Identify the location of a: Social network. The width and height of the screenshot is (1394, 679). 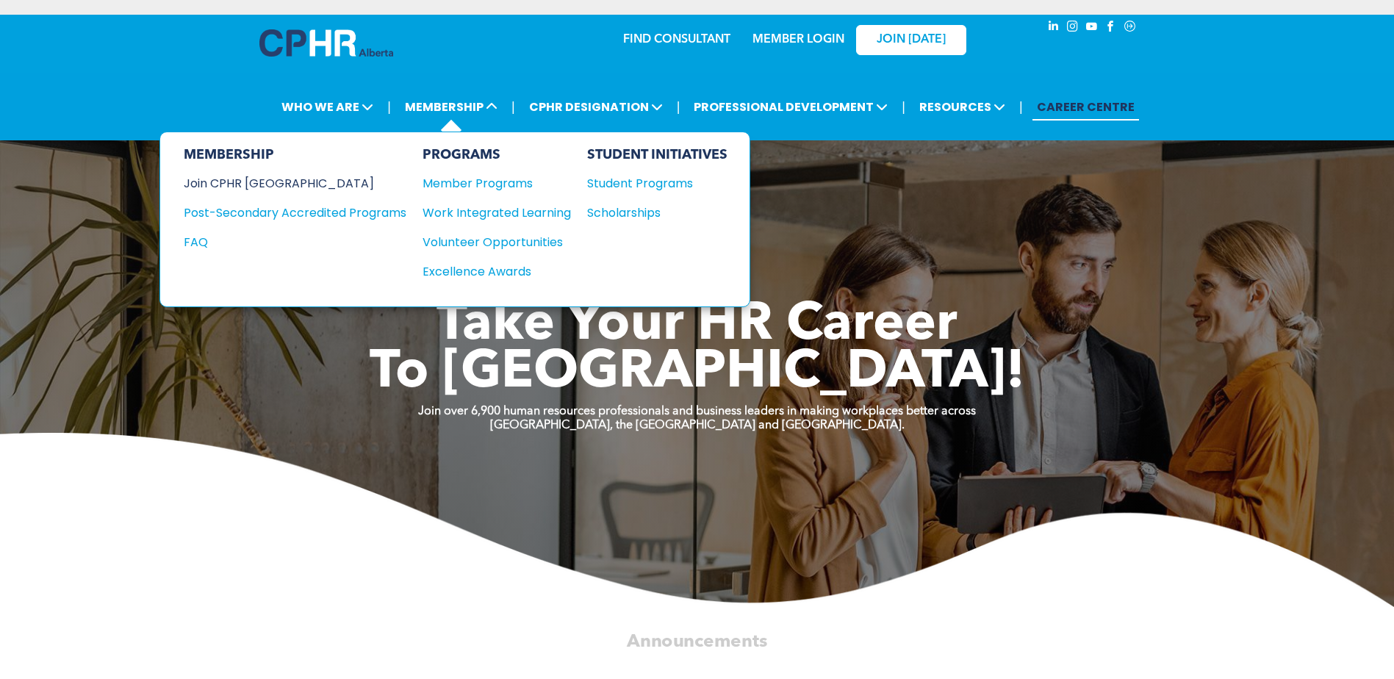
(1130, 28).